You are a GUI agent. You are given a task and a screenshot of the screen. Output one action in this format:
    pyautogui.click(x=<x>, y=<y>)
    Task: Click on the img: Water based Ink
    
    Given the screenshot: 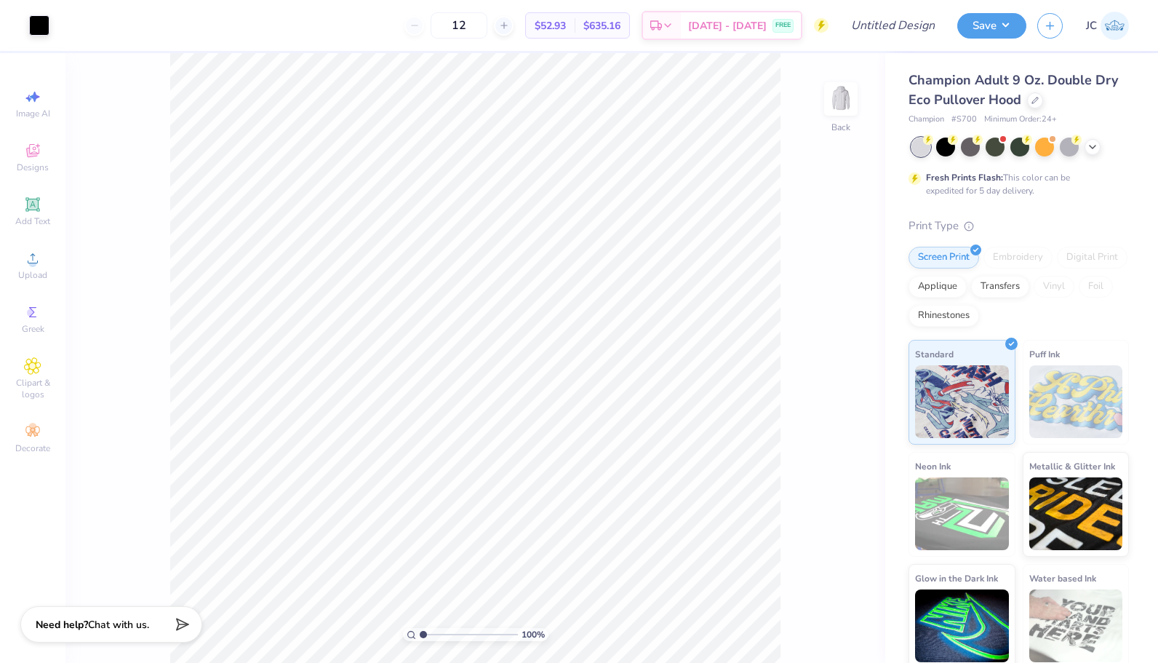 What is the action you would take?
    pyautogui.click(x=1076, y=626)
    